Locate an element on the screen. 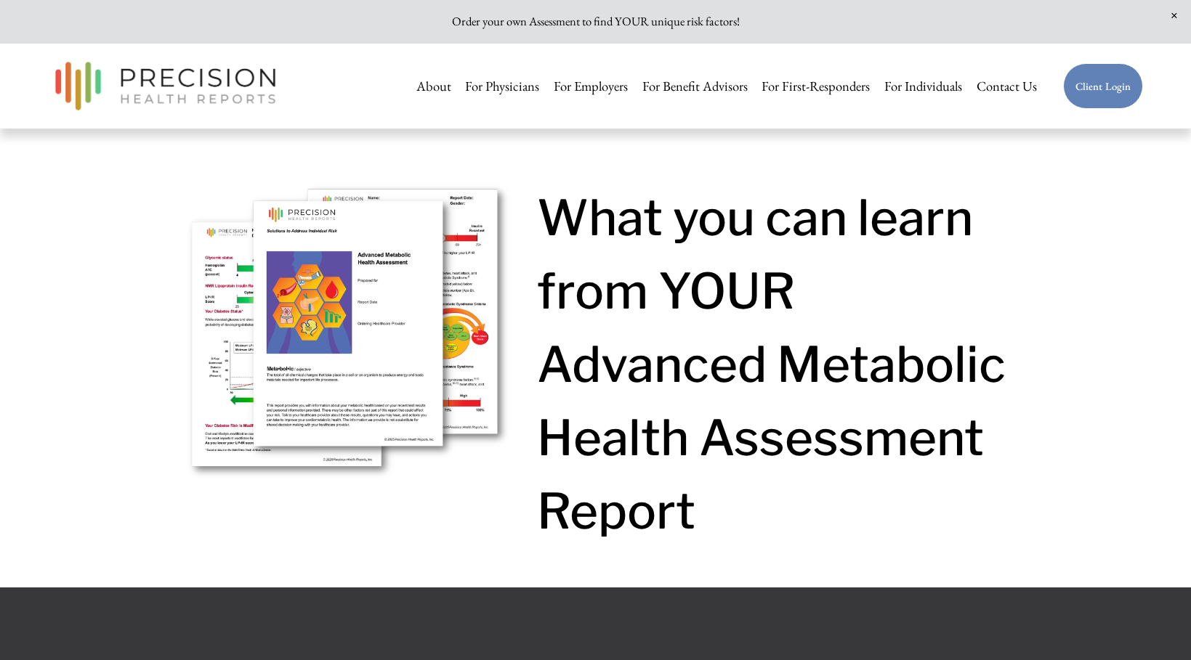 The image size is (1191, 660). a: Contact Us is located at coordinates (1006, 86).